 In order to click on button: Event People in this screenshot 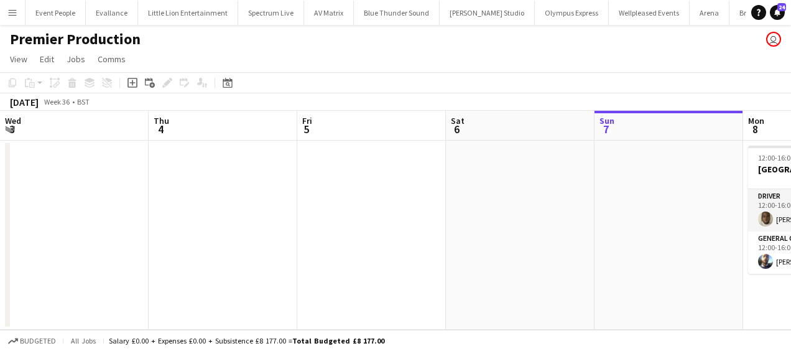, I will do `click(55, 12)`.